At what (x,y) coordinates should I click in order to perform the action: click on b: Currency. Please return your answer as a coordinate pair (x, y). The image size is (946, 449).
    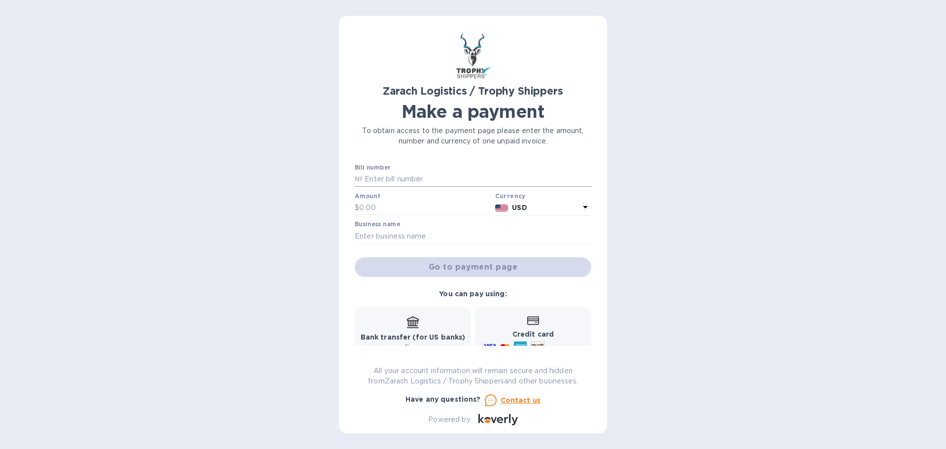
    Looking at the image, I should click on (510, 196).